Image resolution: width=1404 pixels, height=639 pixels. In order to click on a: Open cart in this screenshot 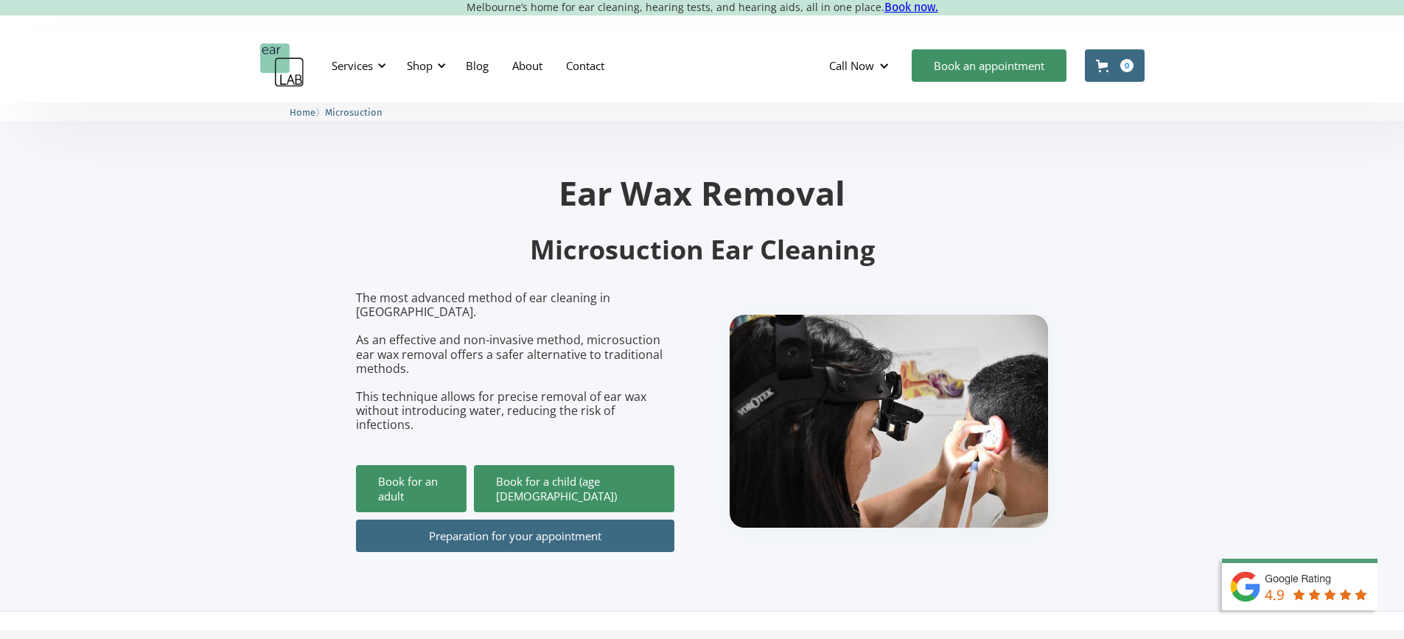, I will do `click(1115, 66)`.